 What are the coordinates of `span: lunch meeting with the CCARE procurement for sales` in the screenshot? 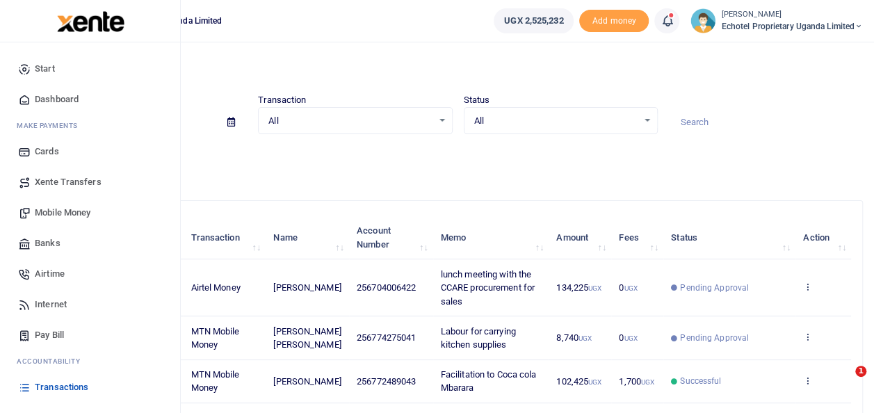 It's located at (487, 288).